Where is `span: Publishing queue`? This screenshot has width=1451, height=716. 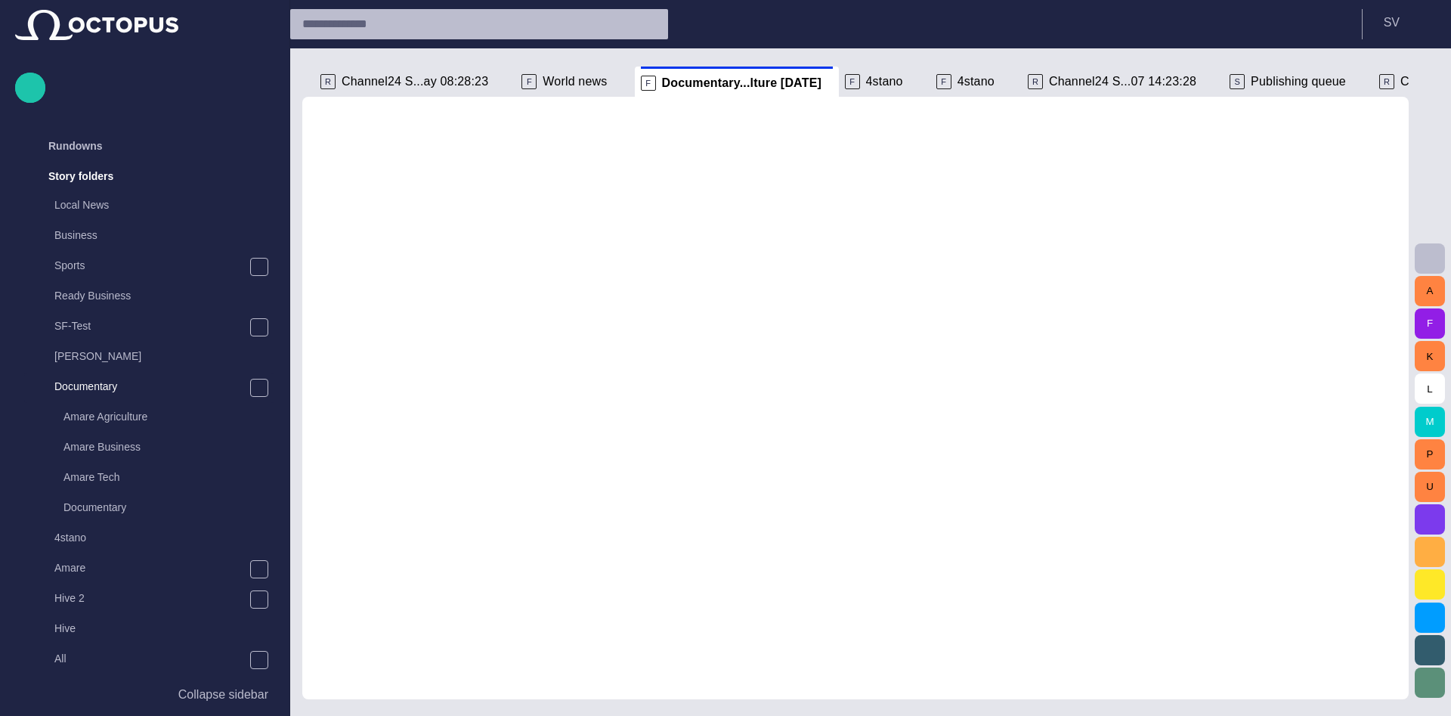 span: Publishing queue is located at coordinates (1298, 82).